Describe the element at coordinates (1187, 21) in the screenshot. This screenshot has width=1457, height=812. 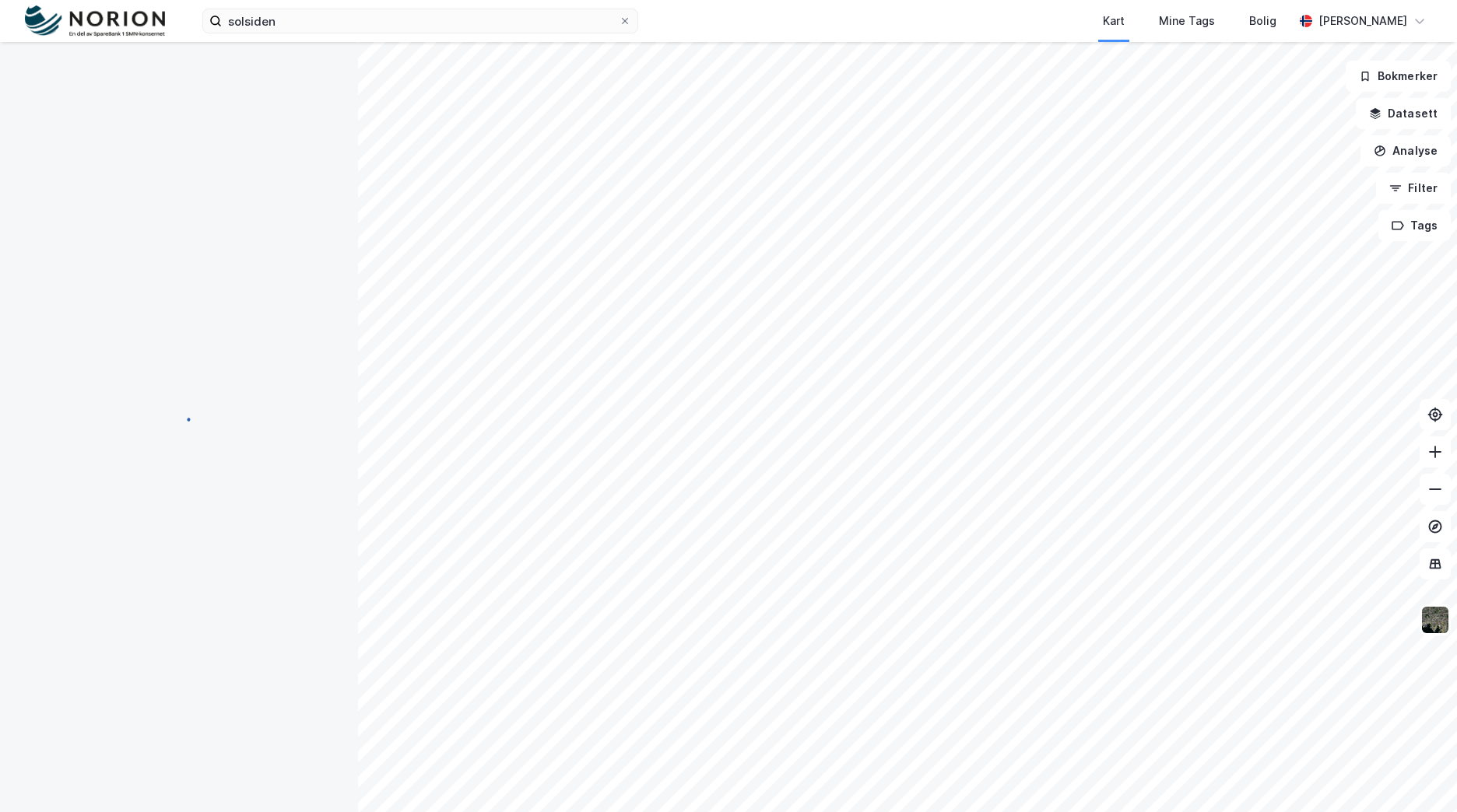
I see `div: Mine Tags` at that location.